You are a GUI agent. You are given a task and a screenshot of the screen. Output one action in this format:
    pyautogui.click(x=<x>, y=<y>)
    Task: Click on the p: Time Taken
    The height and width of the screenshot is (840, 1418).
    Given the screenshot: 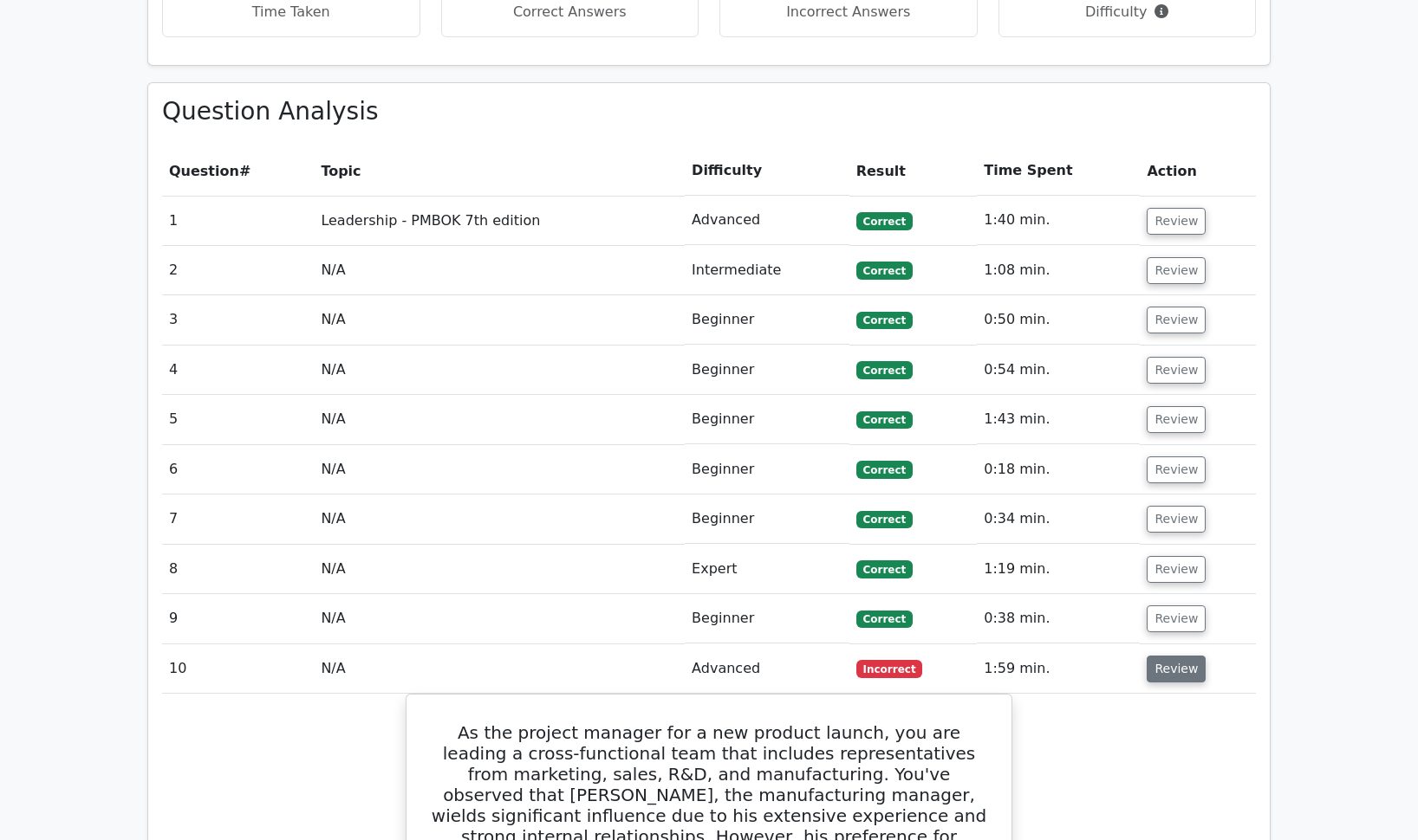 What is the action you would take?
    pyautogui.click(x=291, y=12)
    